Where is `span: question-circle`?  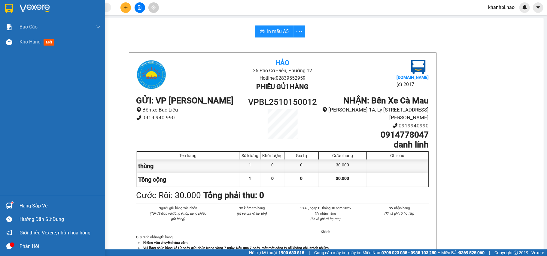 span: question-circle is located at coordinates (9, 219).